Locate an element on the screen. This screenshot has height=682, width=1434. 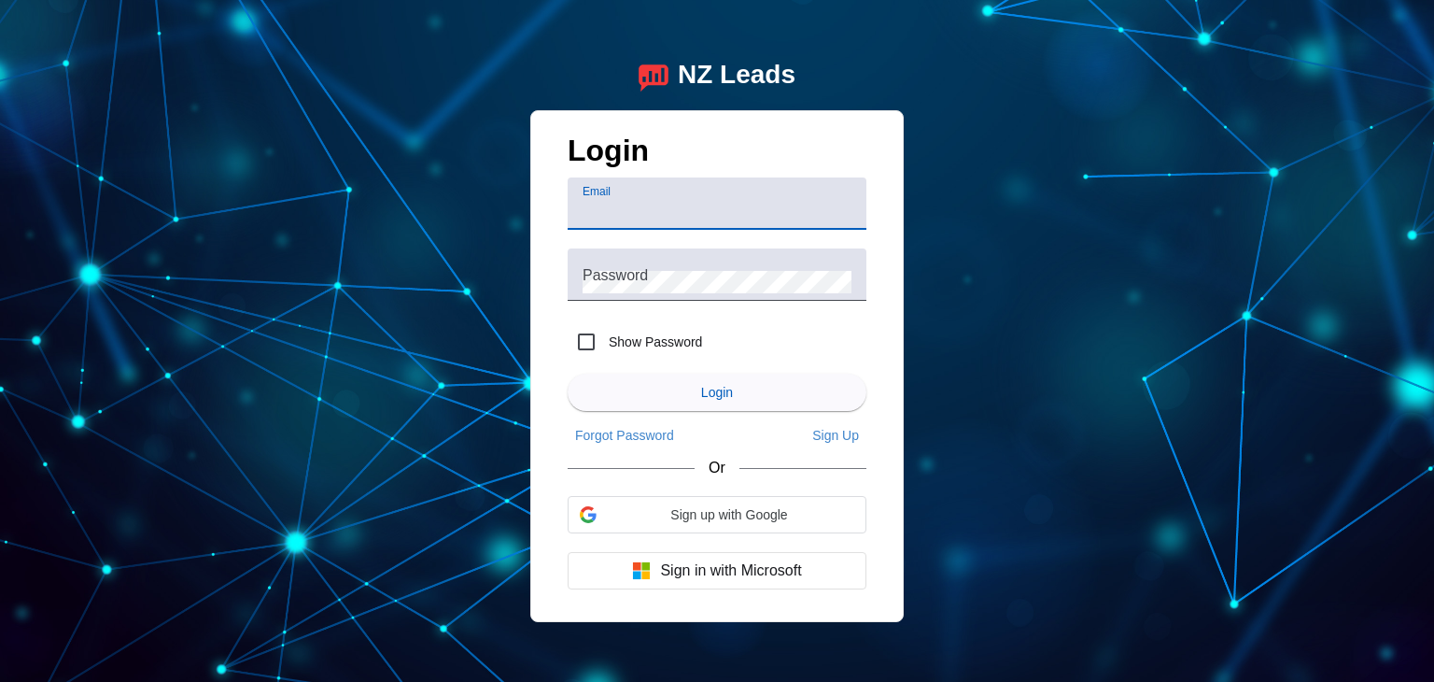
button: Sign in with Microsoft is located at coordinates (717, 571).